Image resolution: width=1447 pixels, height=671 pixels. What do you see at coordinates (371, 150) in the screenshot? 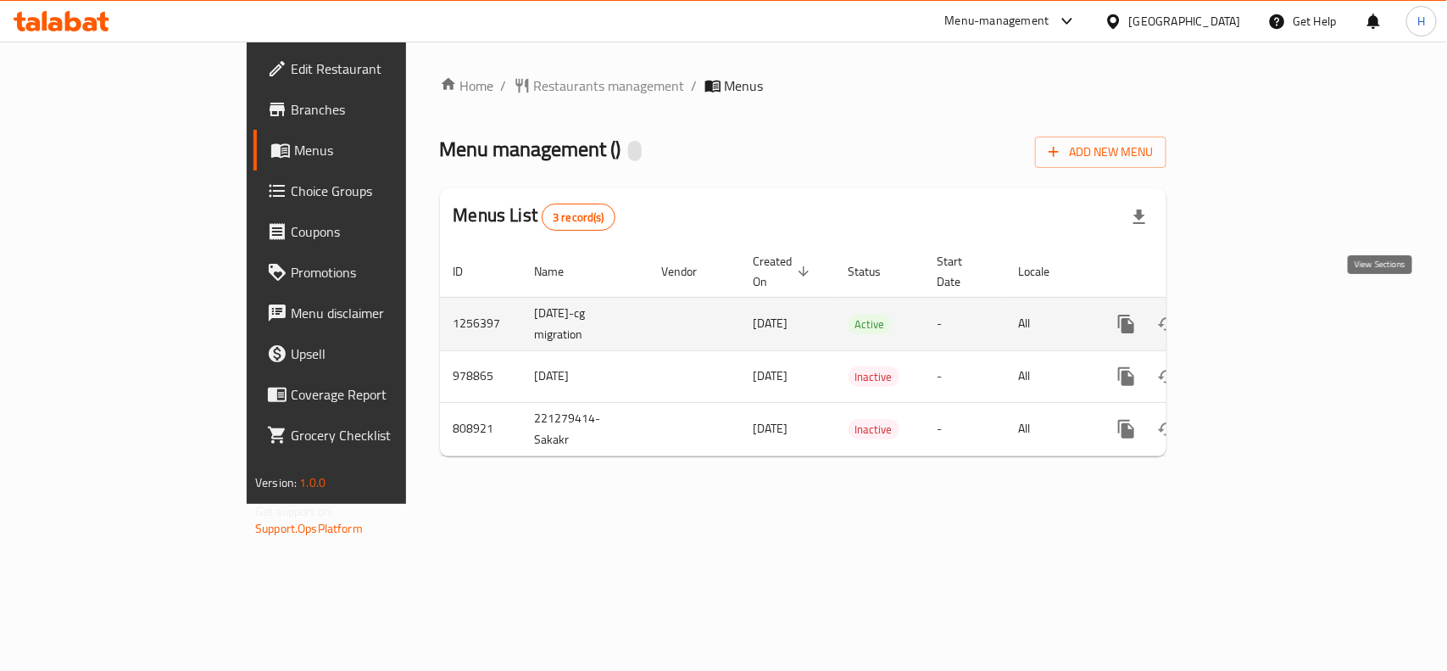
I see `a: Menus` at bounding box center [371, 150].